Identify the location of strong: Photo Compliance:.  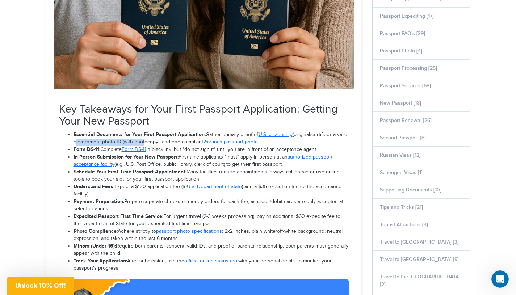
(96, 231).